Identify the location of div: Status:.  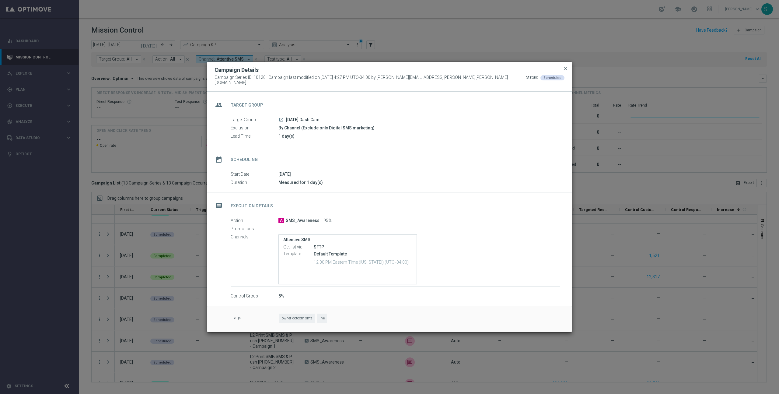
(532, 80).